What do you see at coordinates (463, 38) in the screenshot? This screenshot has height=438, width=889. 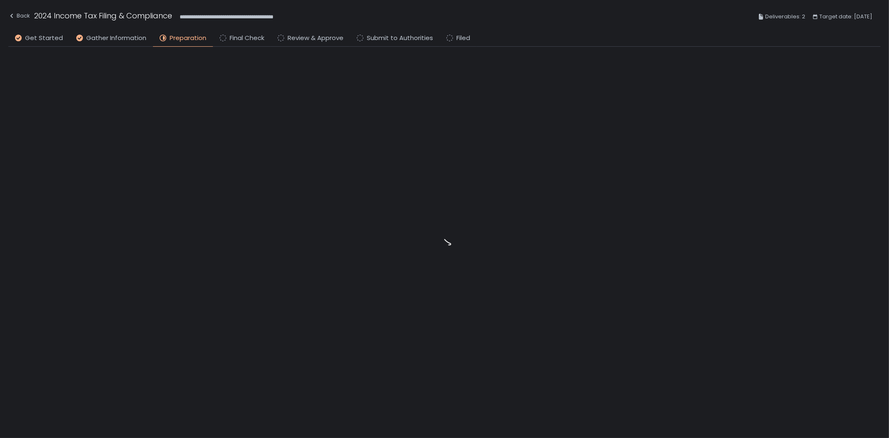 I see `span: Filed` at bounding box center [463, 38].